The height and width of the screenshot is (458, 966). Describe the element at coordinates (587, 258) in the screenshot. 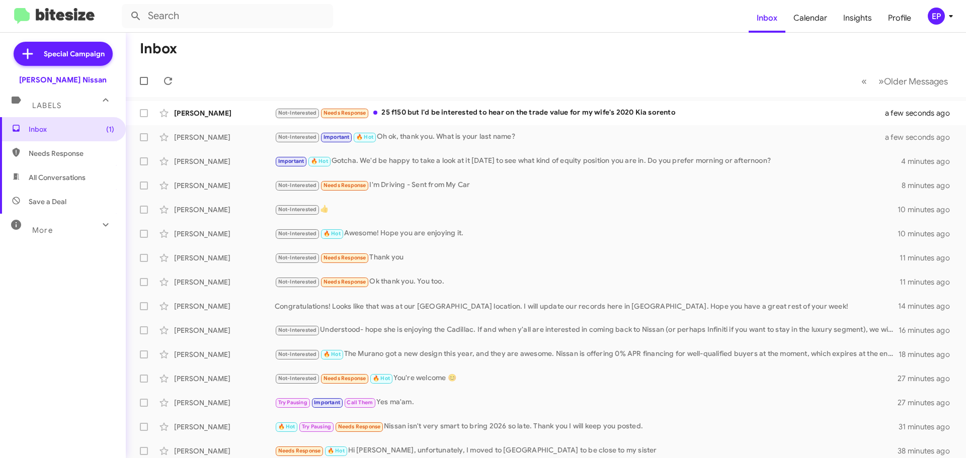

I see `div: Thank you` at that location.